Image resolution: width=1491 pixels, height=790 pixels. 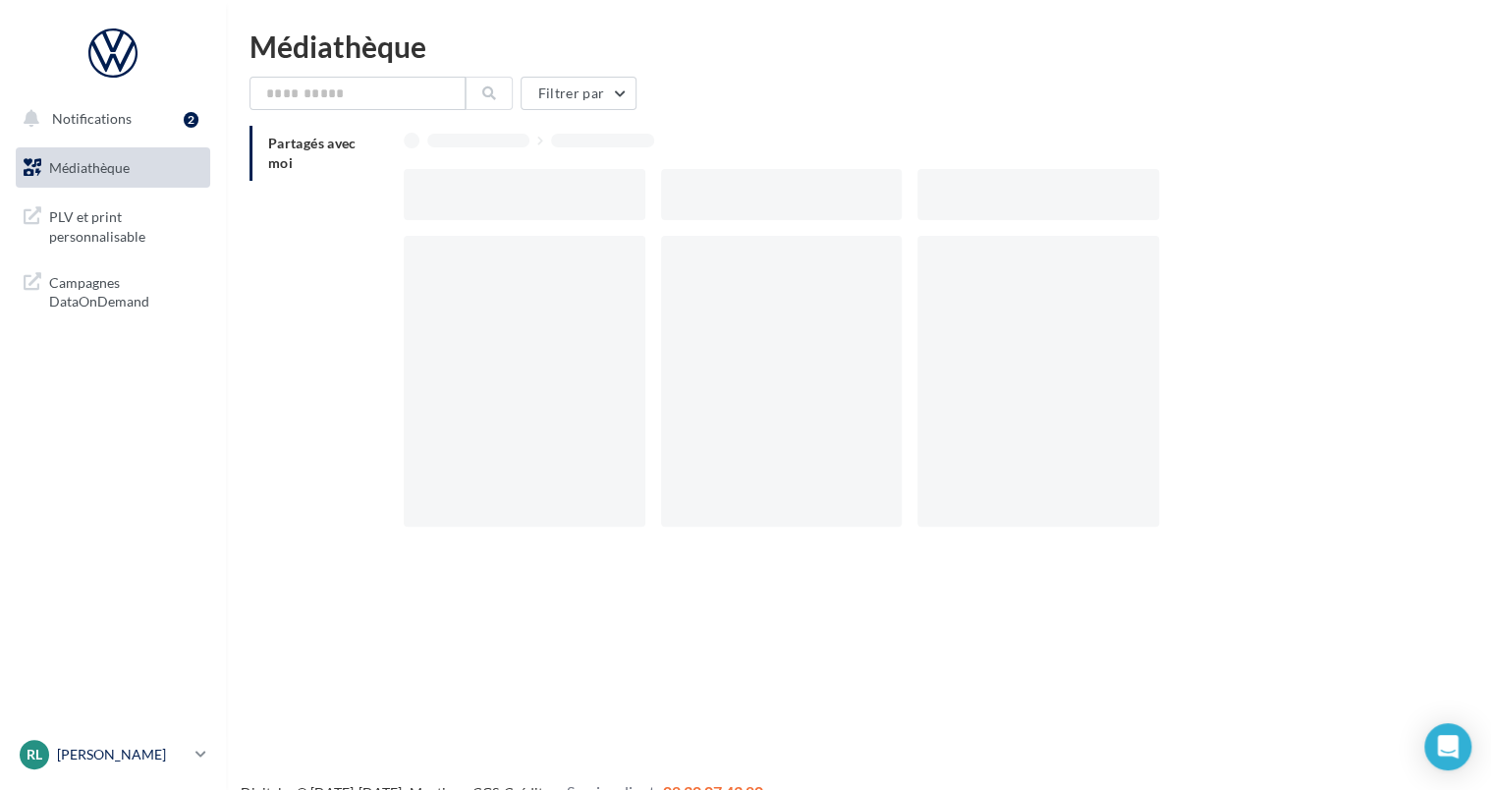 What do you see at coordinates (89, 167) in the screenshot?
I see `span: Médiathèque` at bounding box center [89, 167].